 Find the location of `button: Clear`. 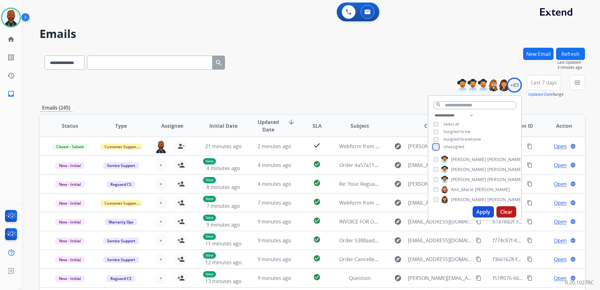

button: Clear is located at coordinates (506, 212).